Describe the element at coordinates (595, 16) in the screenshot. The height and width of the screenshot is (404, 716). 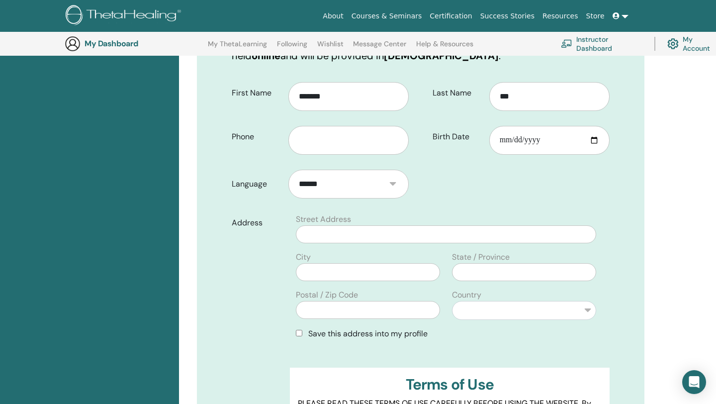
I see `a: Store` at that location.